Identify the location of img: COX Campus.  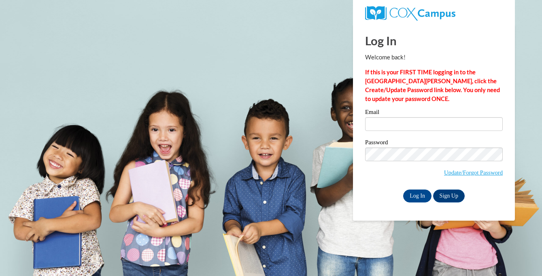
(410, 13).